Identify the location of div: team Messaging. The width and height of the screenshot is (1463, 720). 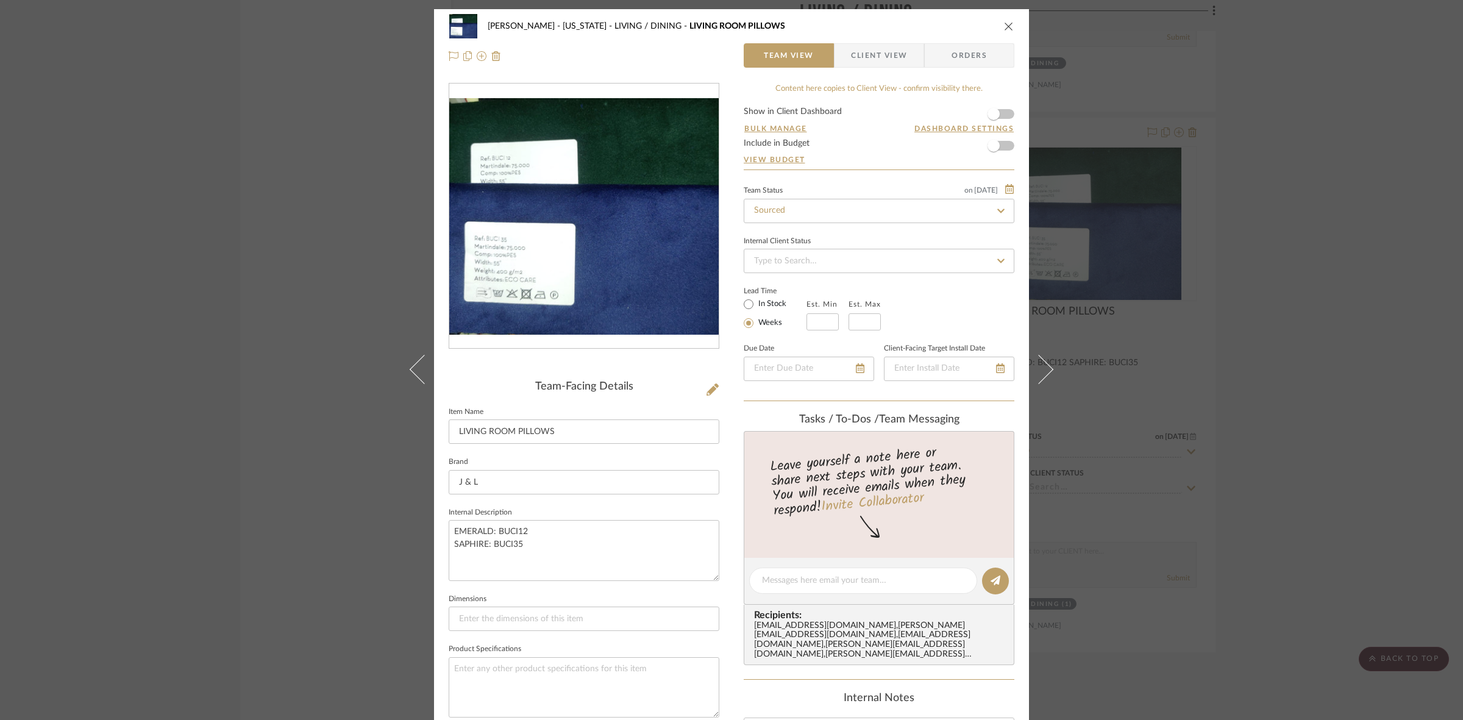
(879, 420).